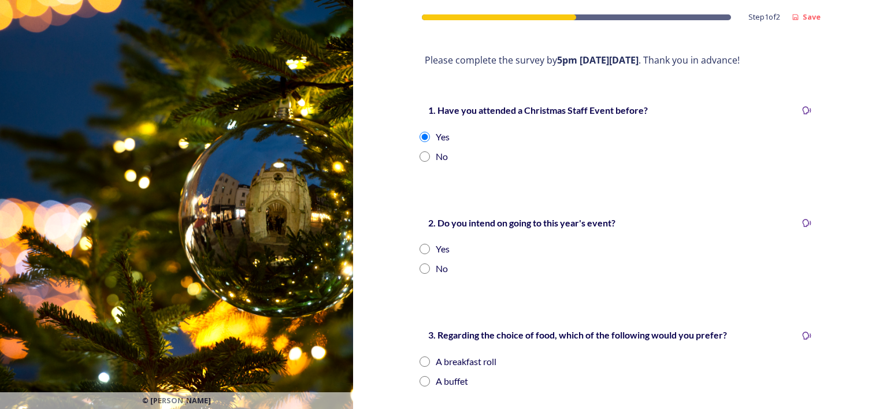 This screenshot has width=883, height=409. Describe the element at coordinates (578, 335) in the screenshot. I see `strong: 3. Regarding the choice of food, which of the following would you prefer?` at that location.